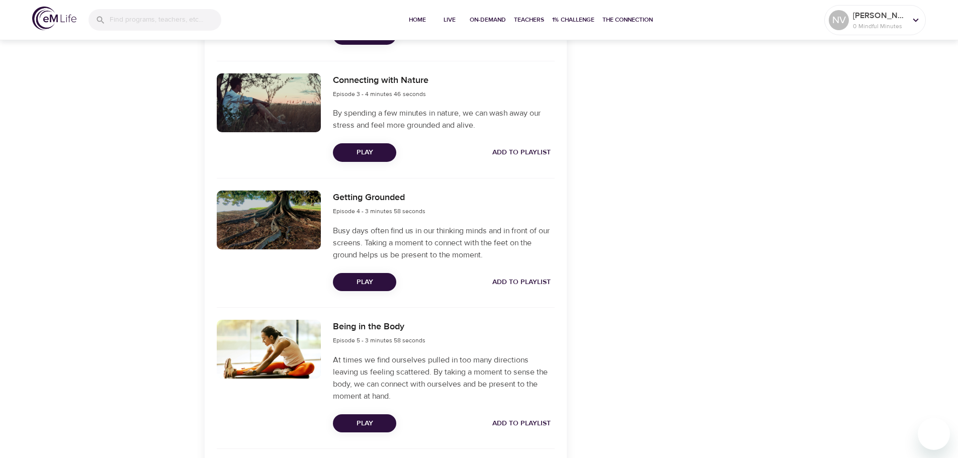 This screenshot has width=958, height=458. I want to click on p: By spending a few minutes in nature, we can wash away our stress and feel more grounded and alive., so click(443, 119).